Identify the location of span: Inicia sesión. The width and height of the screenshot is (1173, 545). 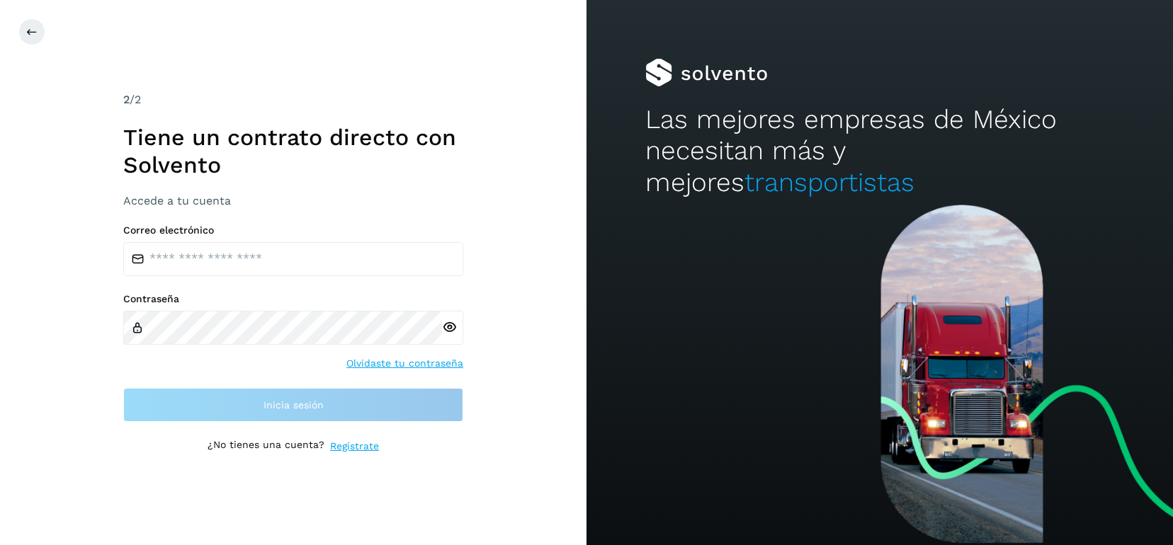
(293, 405).